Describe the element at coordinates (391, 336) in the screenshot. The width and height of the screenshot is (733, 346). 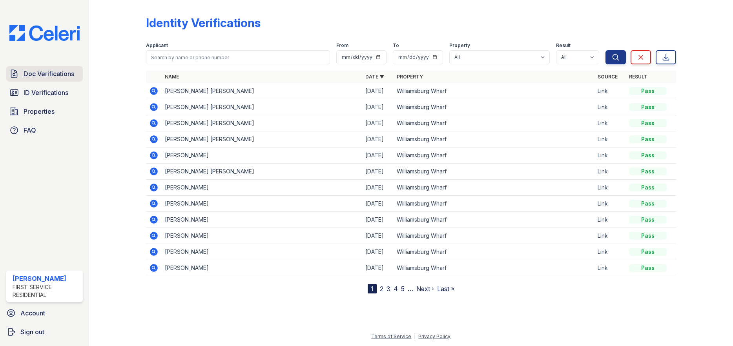
I see `a: Terms of Service` at that location.